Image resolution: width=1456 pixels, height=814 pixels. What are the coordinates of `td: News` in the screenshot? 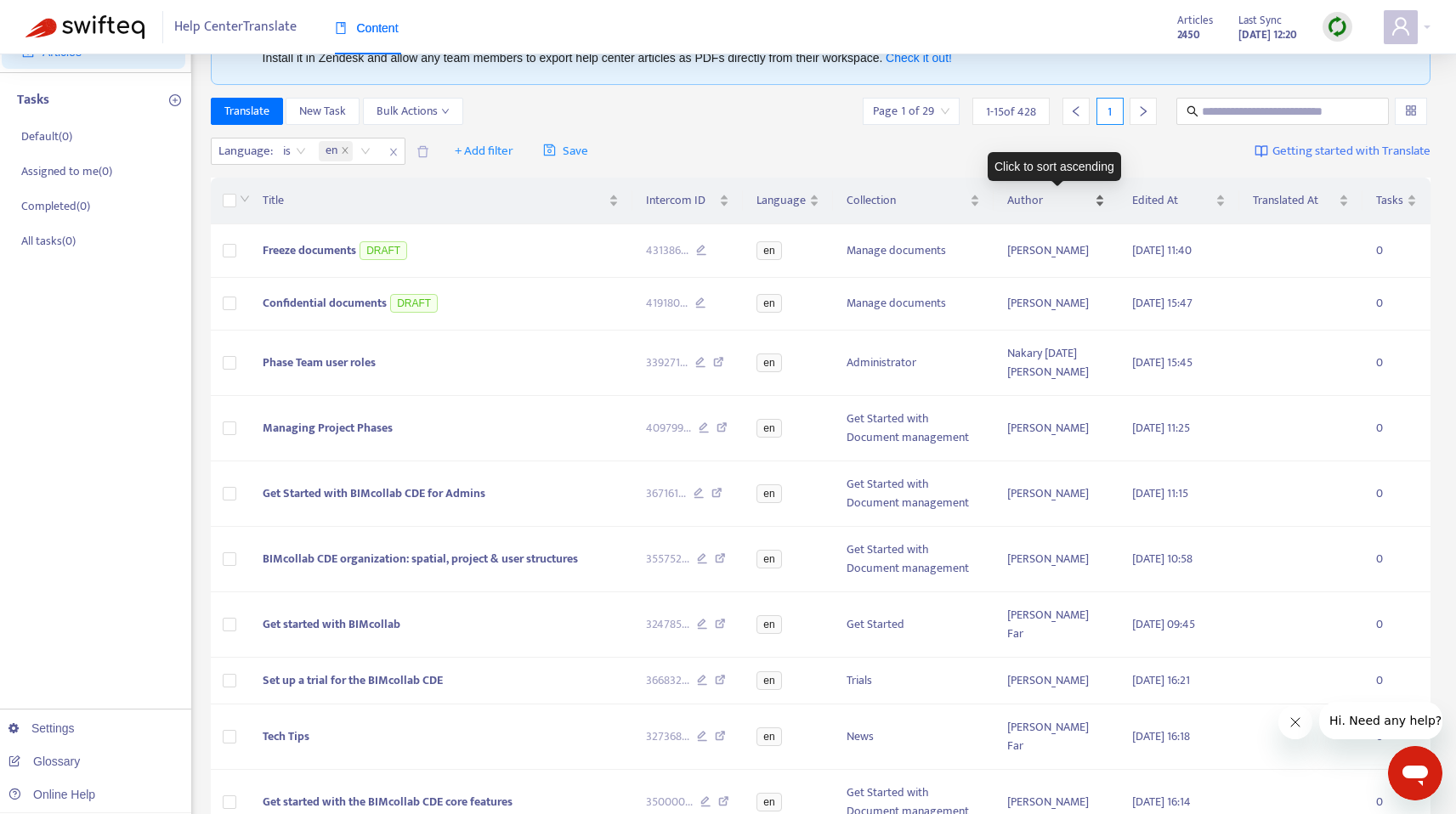 It's located at (912, 737).